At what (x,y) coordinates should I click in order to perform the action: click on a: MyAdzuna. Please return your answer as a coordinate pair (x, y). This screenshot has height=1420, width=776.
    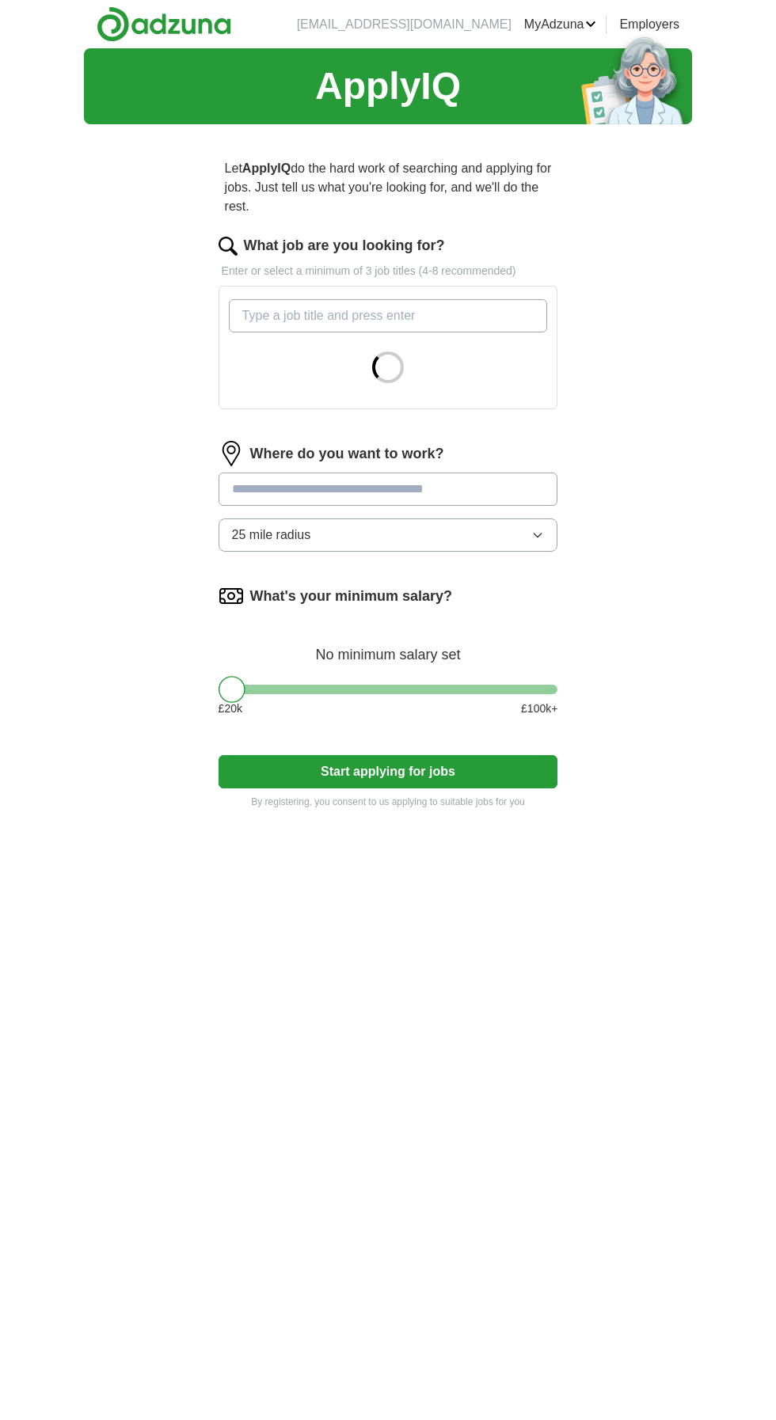
    Looking at the image, I should click on (560, 25).